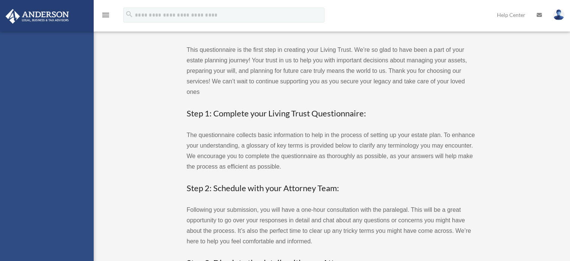  What do you see at coordinates (331, 151) in the screenshot?
I see `p: The questionnaire collects basic information to help in the process of setting up your estate pla...` at bounding box center [331, 151].